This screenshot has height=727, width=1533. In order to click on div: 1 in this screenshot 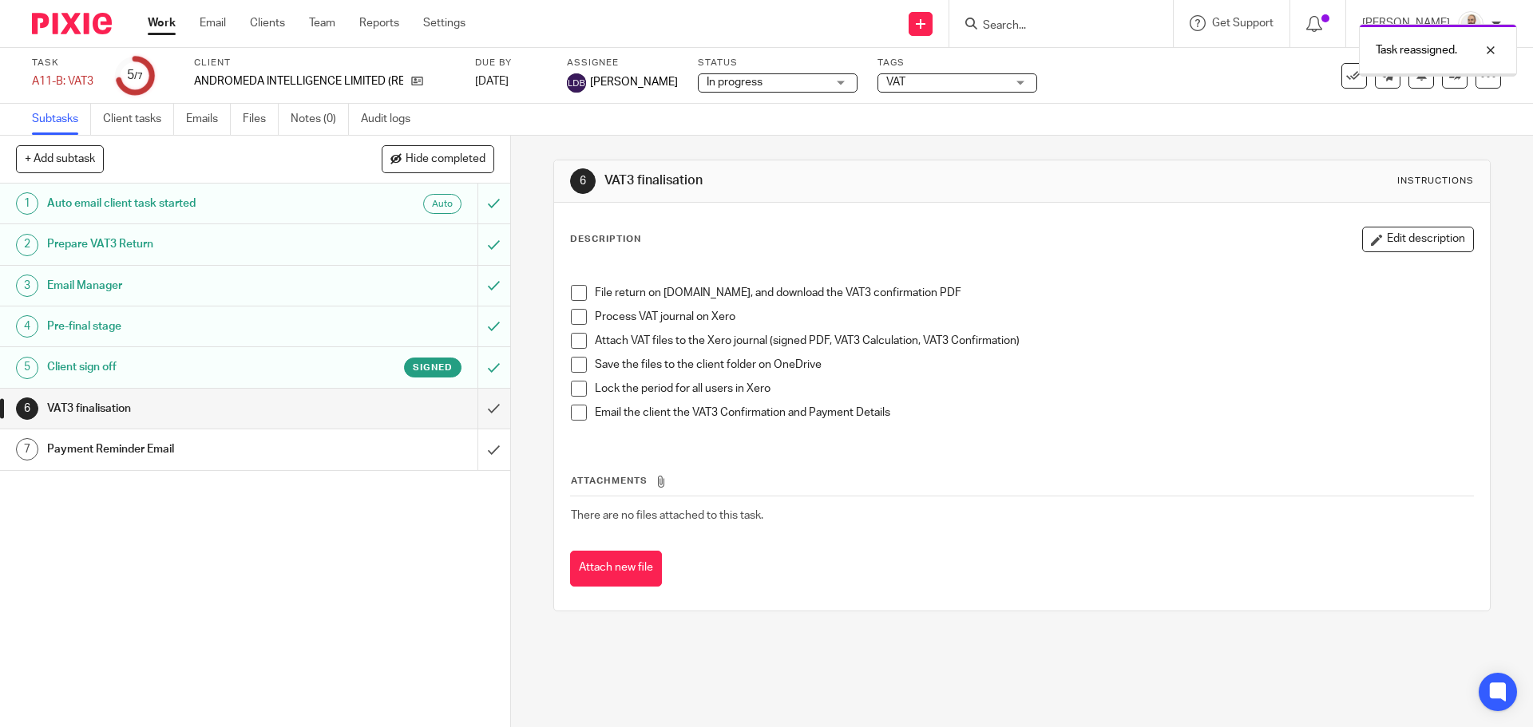, I will do `click(27, 204)`.